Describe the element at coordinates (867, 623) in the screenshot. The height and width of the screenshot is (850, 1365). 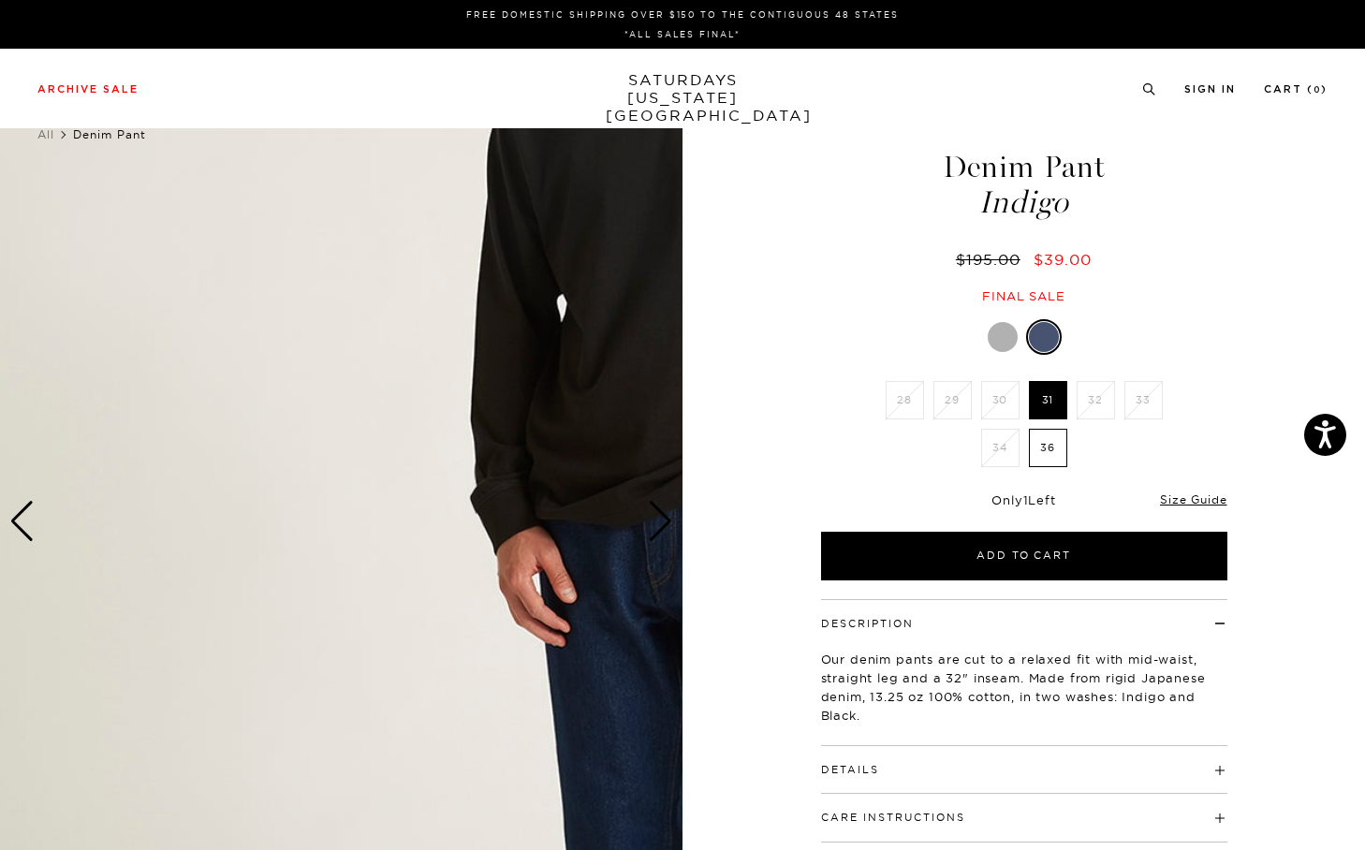
I see `button: Description` at that location.